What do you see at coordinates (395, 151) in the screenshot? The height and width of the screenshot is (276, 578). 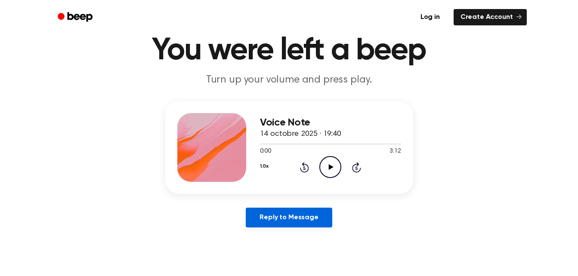 I see `span: 3:12` at bounding box center [395, 151].